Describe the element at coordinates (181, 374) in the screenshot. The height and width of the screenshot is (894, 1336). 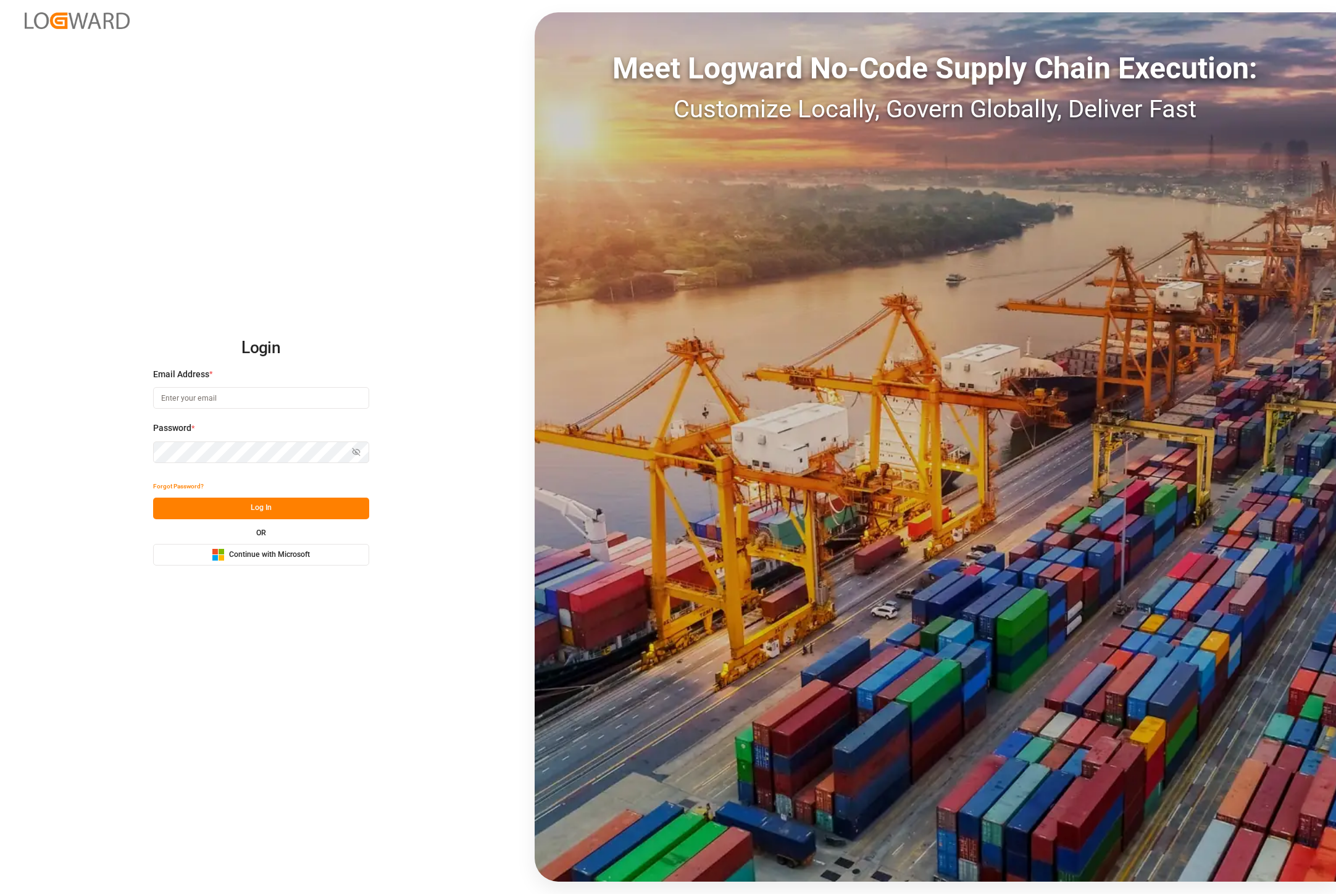
I see `span: Email Address` at that location.